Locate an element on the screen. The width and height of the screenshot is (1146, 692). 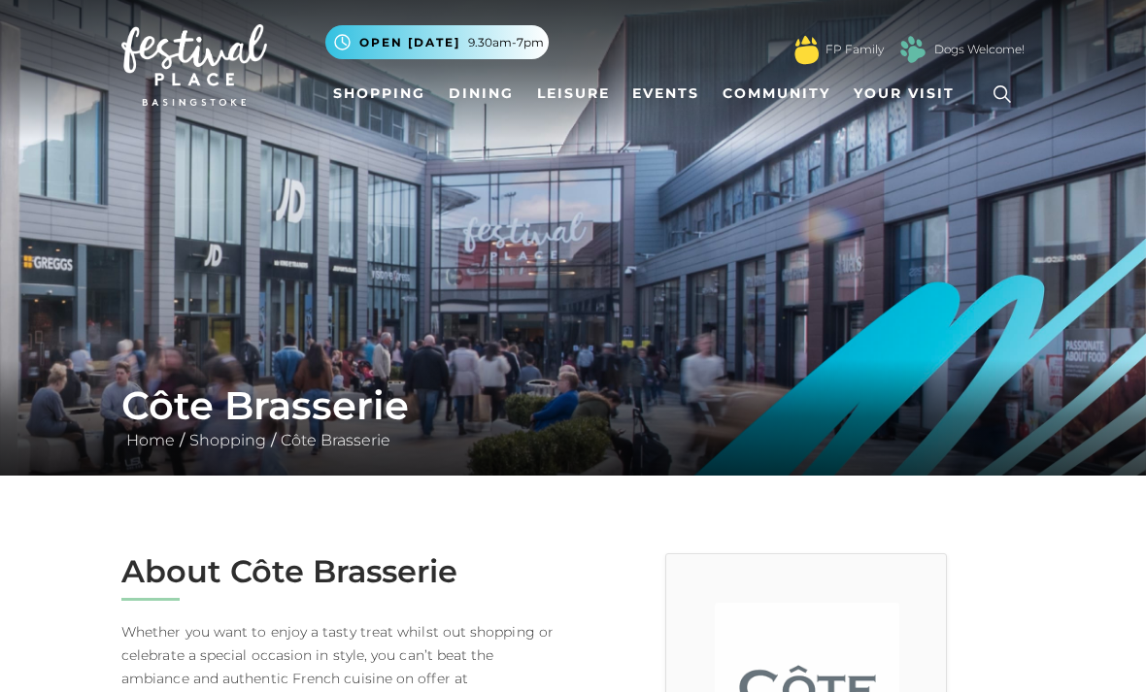
a: Your Visit is located at coordinates (909, 94).